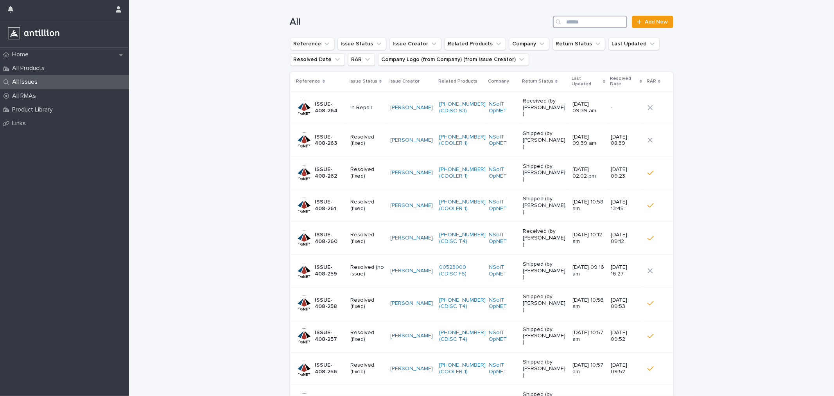 The height and width of the screenshot is (396, 834). What do you see at coordinates (529, 44) in the screenshot?
I see `button: Company` at bounding box center [529, 44].